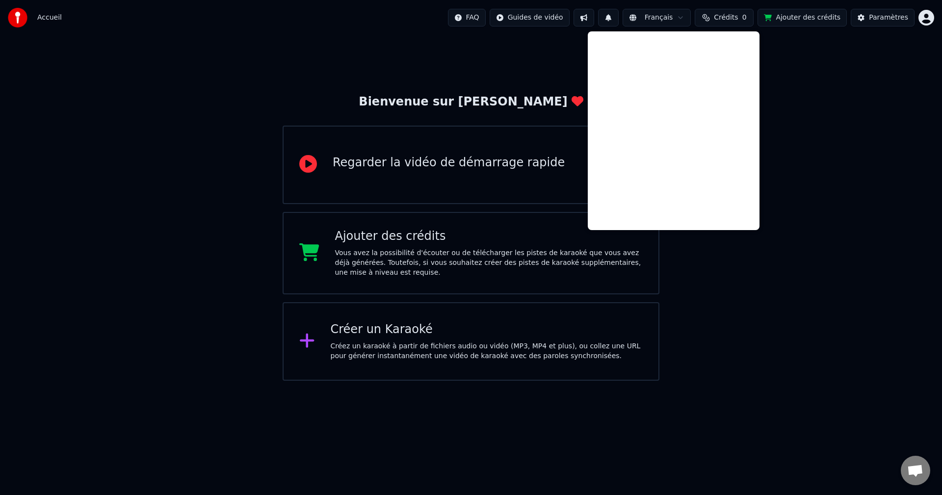  Describe the element at coordinates (487, 351) in the screenshot. I see `div: Créez un karaoké à partir de fichiers audio ou vidéo (MP3, MP4 et plus), ou collez une URL pour g...` at that location.